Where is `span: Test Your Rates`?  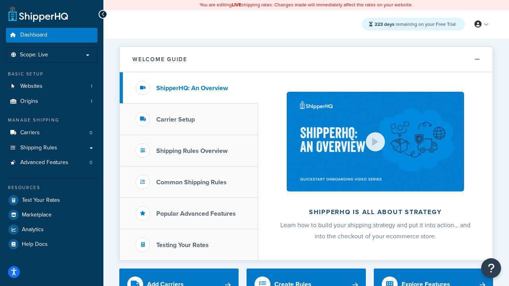 span: Test Your Rates is located at coordinates (41, 200).